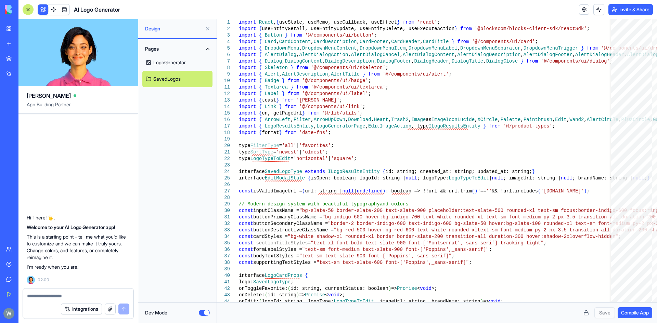 The width and height of the screenshot is (657, 323). Describe the element at coordinates (223, 152) in the screenshot. I see `div: 21` at that location.